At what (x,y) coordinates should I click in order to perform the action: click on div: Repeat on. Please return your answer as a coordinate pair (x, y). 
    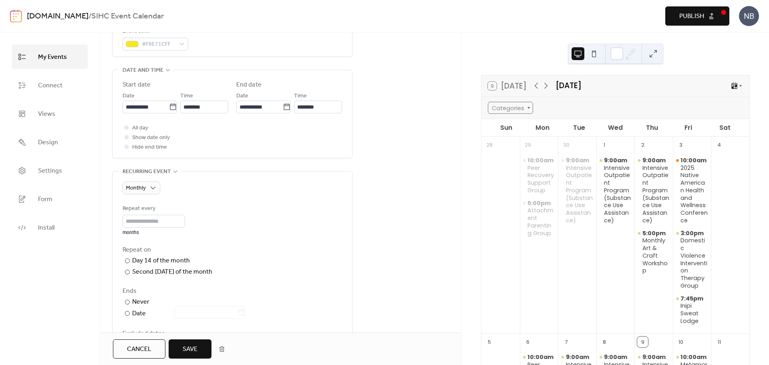
    Looking at the image, I should click on (232, 250).